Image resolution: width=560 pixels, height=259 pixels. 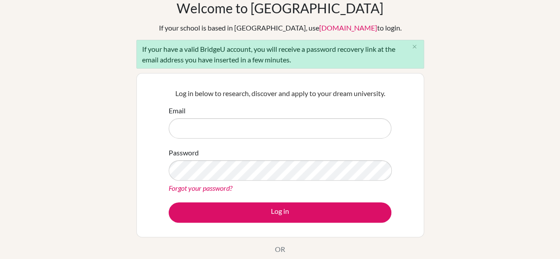 I want to click on div: If your have a valid BridgeU account, you will receive a password recovery link at the email addr..., so click(x=280, y=54).